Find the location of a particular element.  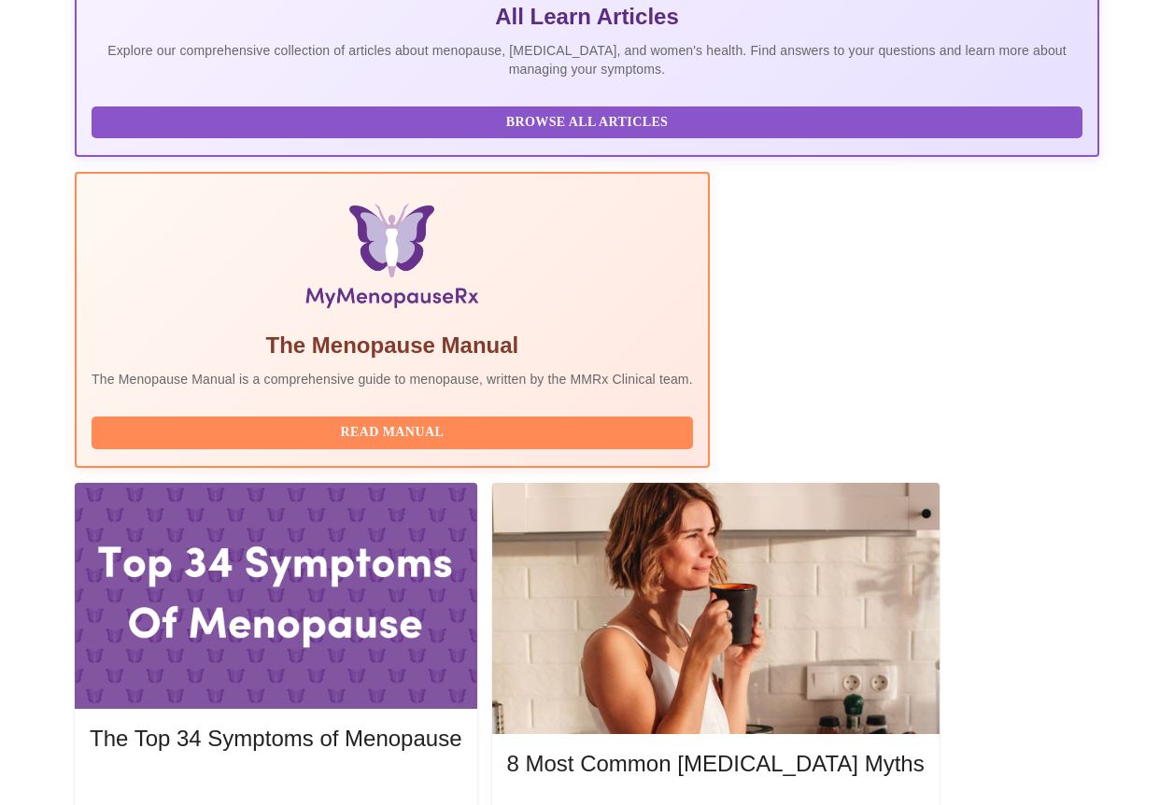

button: Browse All Articles is located at coordinates (587, 122).